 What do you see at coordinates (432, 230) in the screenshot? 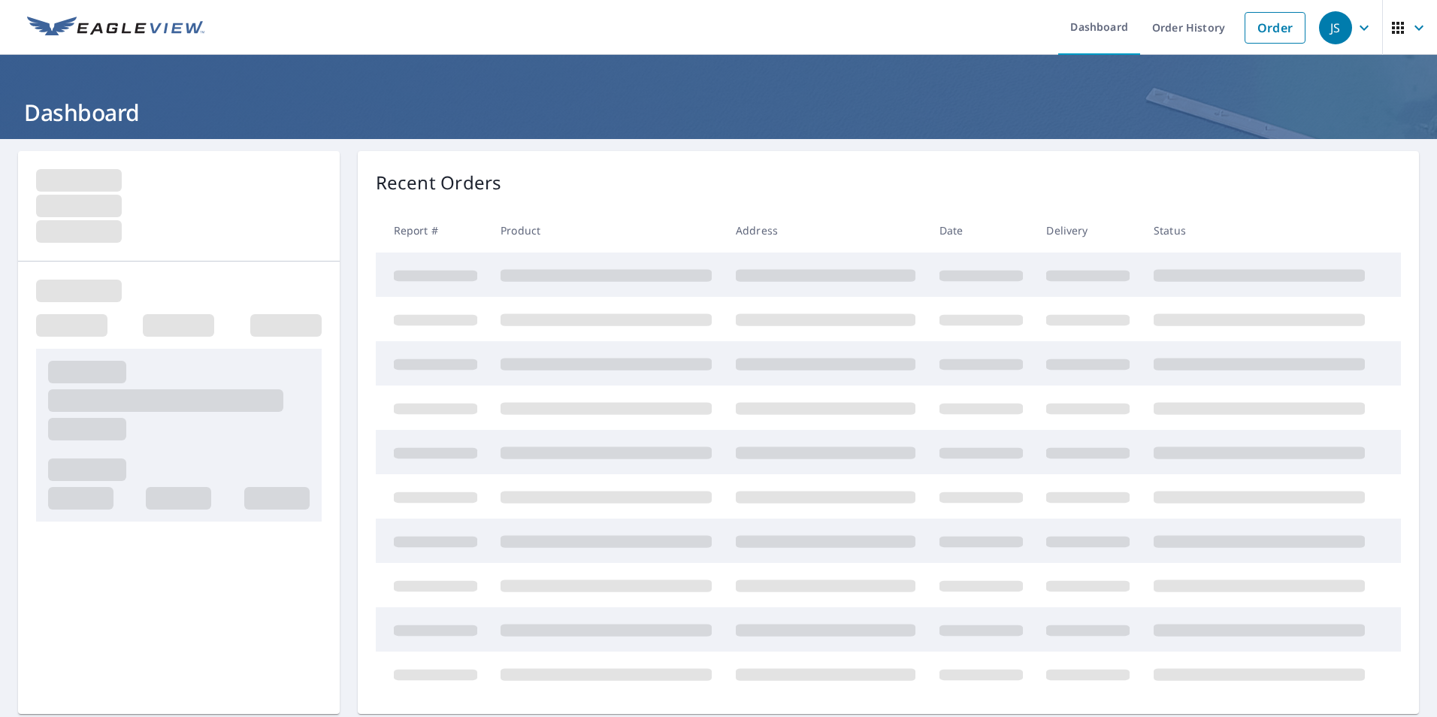
I see `th: Report #` at bounding box center [432, 230].